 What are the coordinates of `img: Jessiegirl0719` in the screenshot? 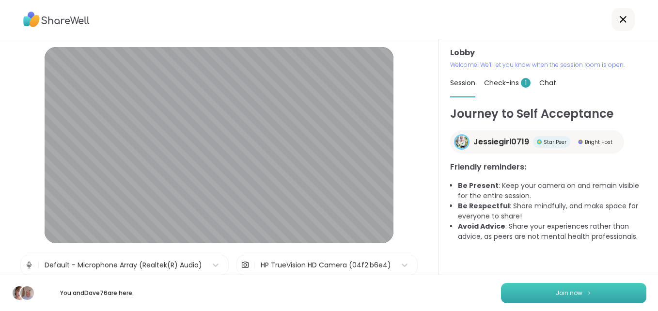 It's located at (462, 142).